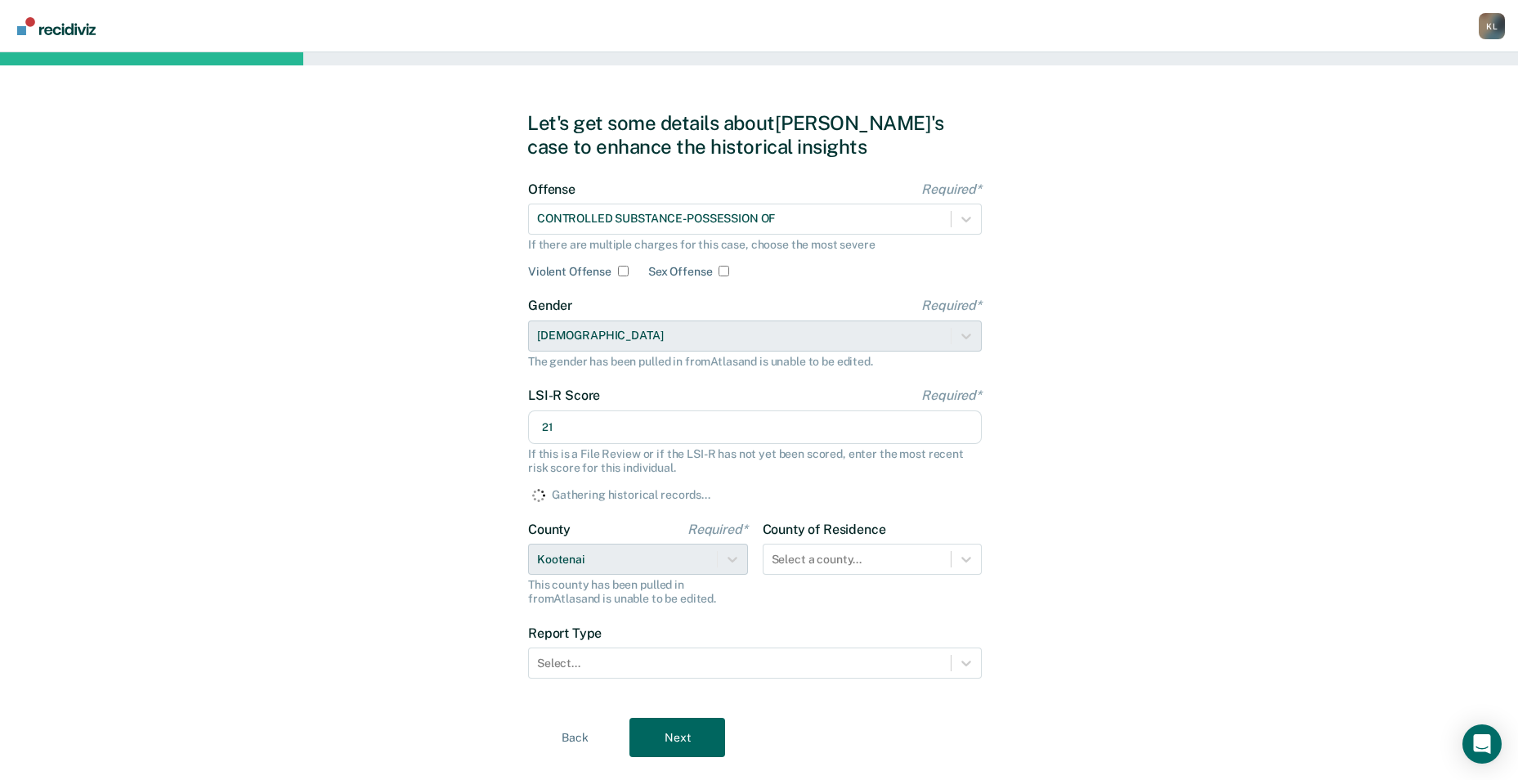 Image resolution: width=1518 pixels, height=780 pixels. What do you see at coordinates (1482, 744) in the screenshot?
I see `div: Open Intercom Messenger` at bounding box center [1482, 744].